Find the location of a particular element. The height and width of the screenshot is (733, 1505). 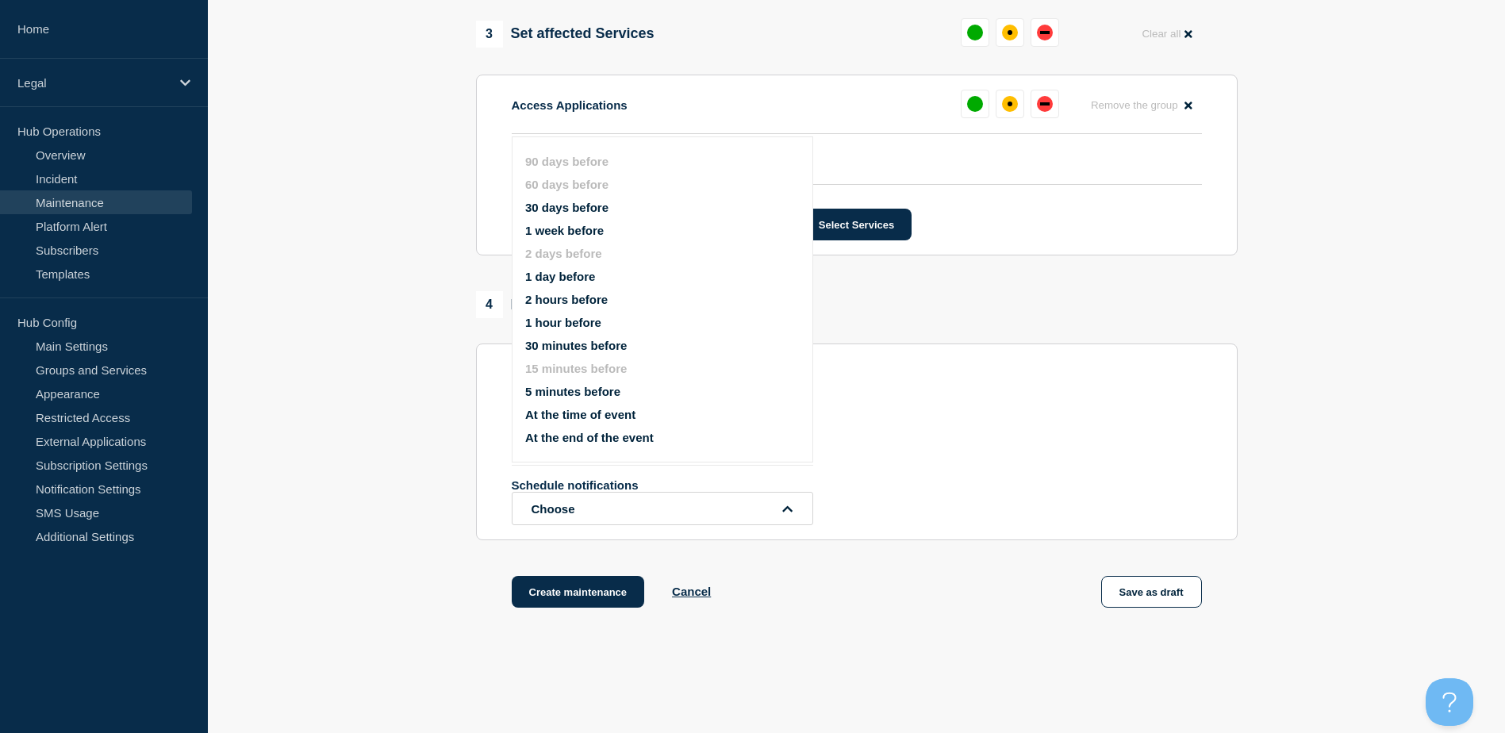

button: Select Services is located at coordinates (856, 224).